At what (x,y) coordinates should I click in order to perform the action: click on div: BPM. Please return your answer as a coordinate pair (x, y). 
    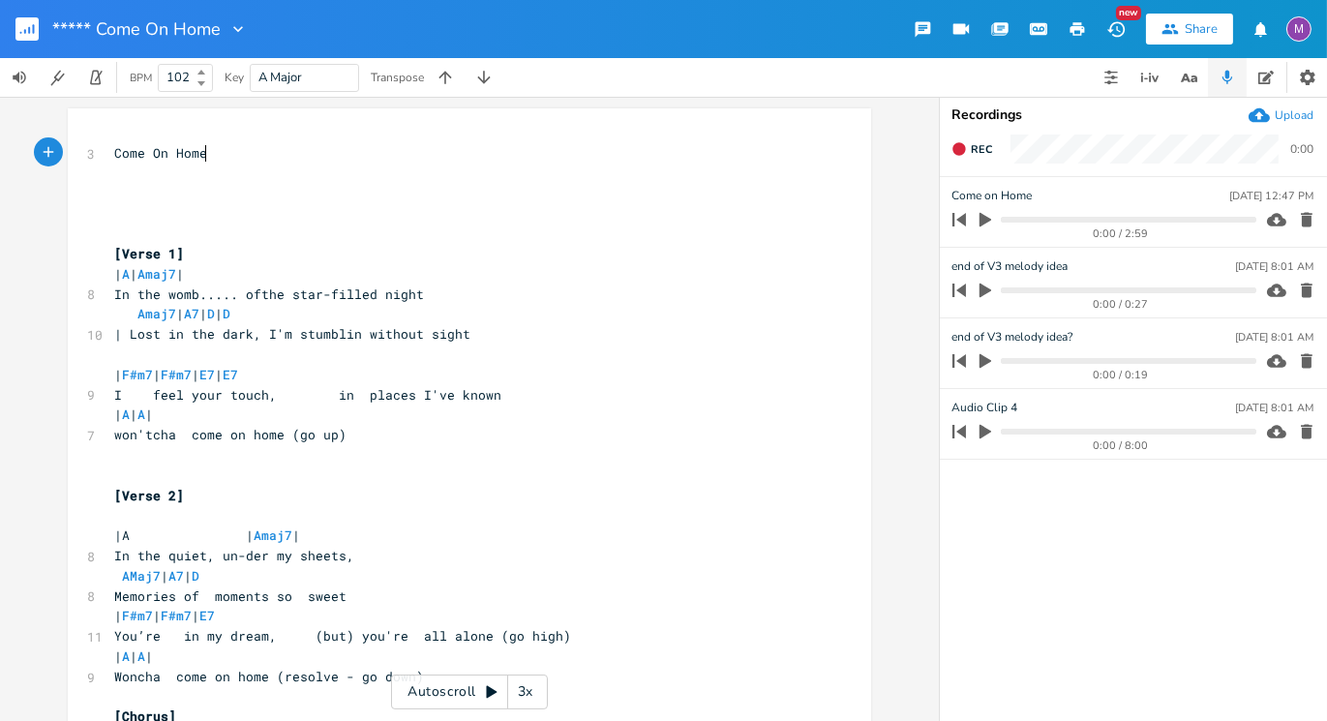
    Looking at the image, I should click on (140, 77).